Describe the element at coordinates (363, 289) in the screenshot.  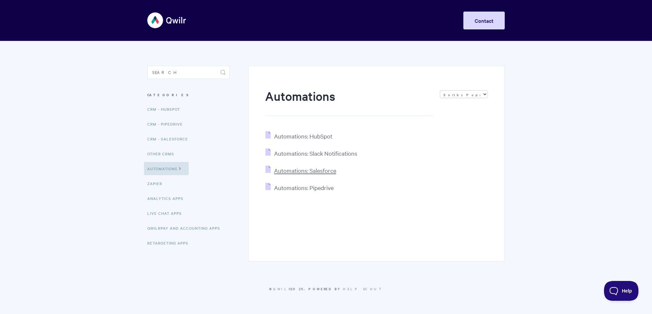
I see `a: Help Scout` at that location.